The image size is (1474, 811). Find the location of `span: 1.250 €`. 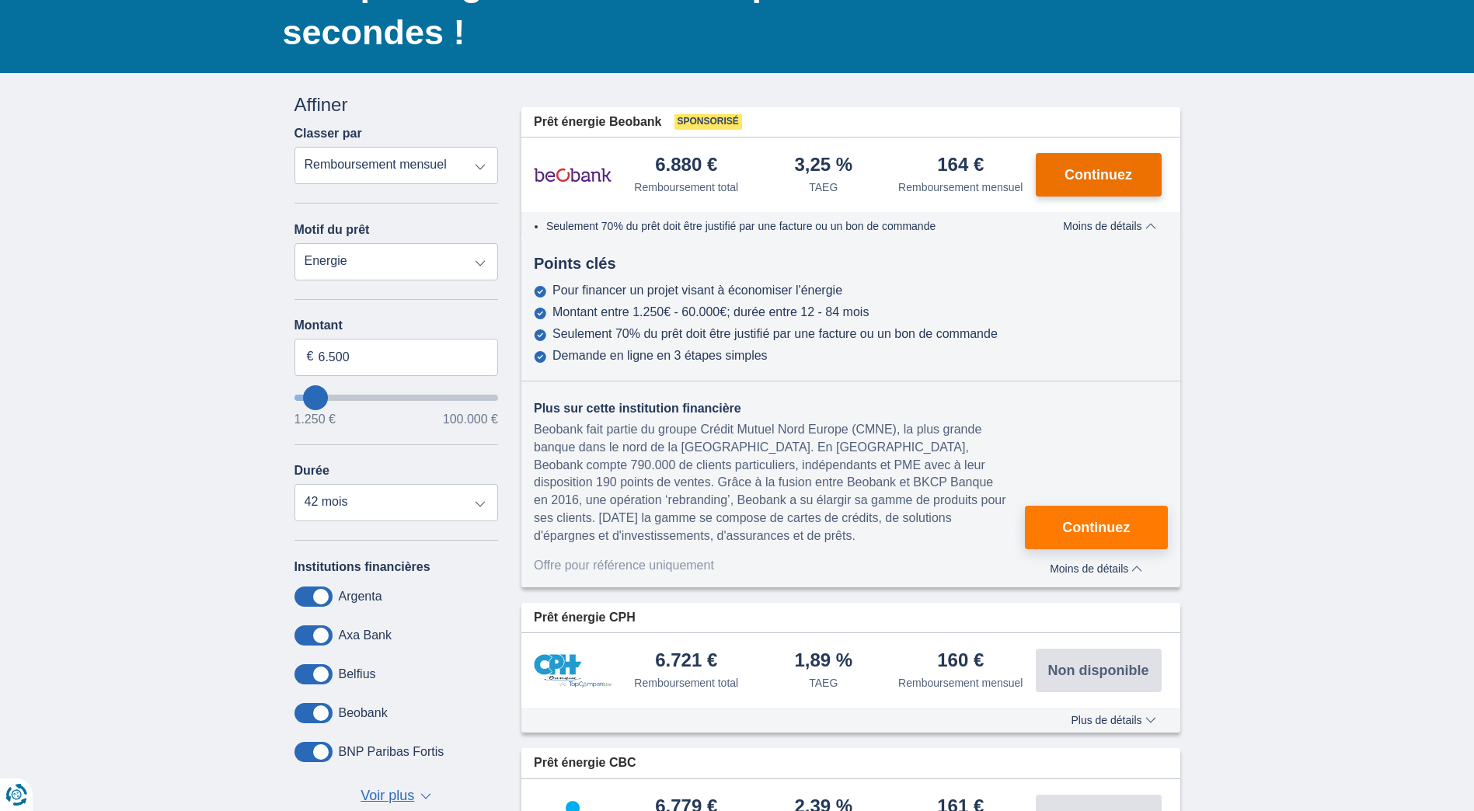

span: 1.250 € is located at coordinates (315, 420).